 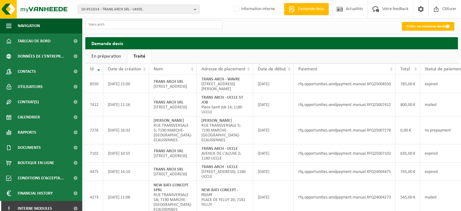 What do you see at coordinates (36, 163) in the screenshot?
I see `span: Boutique en ligne` at bounding box center [36, 163].